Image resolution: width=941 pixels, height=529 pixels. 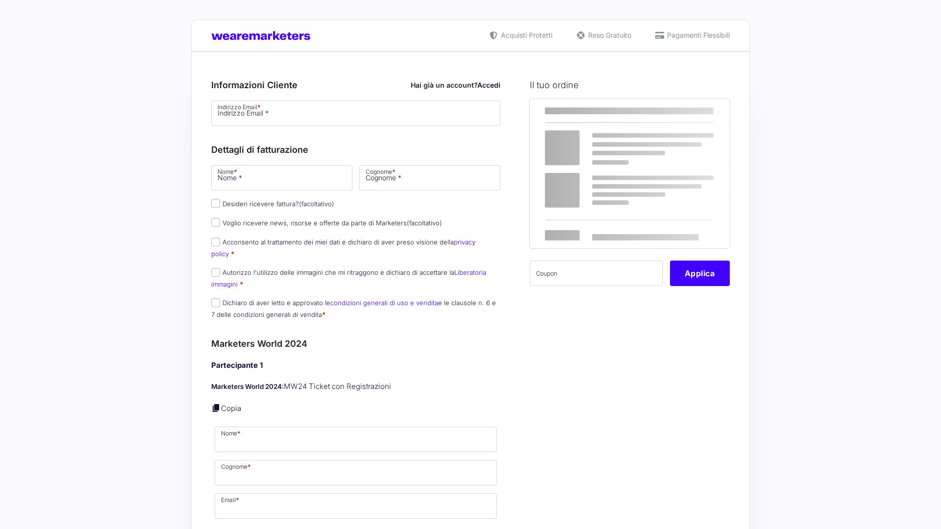 What do you see at coordinates (216, 303) in the screenshot?
I see `input: Dichiaro di aver letto e approvato lecondizioni generali di uso e venditae le clausole n. 6 e 7 d...` at bounding box center [216, 303].